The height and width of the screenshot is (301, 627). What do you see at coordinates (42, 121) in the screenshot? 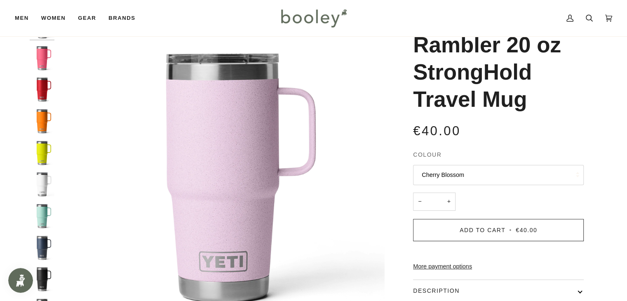
I see `div: Yeti Rambler 20 oz StrongHold Travel Mug King Crab Orange - Booley Galway` at bounding box center [42, 121].